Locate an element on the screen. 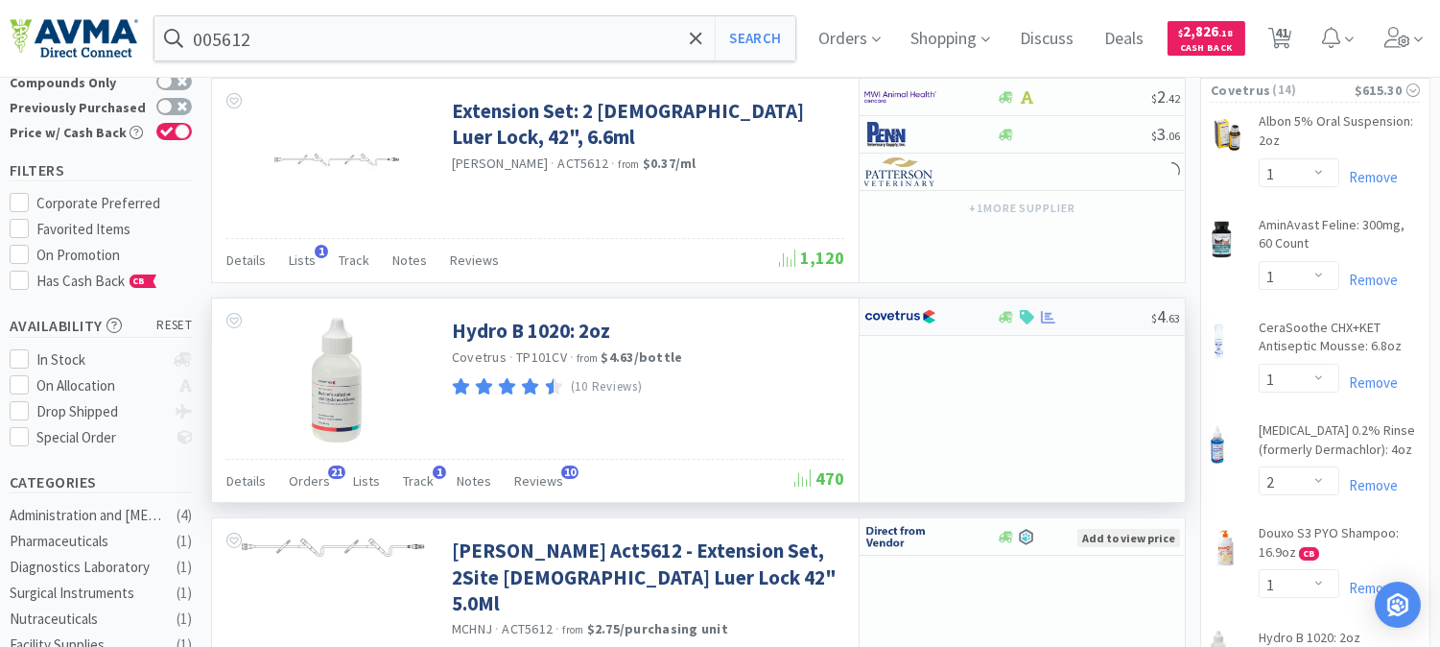 The height and width of the screenshot is (647, 1440). a: CeraSoothe CHX+KET Antiseptic Mousse: 6.8oz is located at coordinates (1339, 341).